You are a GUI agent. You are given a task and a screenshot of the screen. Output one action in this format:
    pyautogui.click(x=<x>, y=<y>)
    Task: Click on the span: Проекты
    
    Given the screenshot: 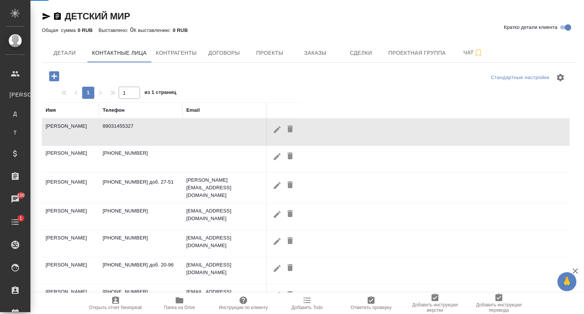 What is the action you would take?
    pyautogui.click(x=270, y=53)
    